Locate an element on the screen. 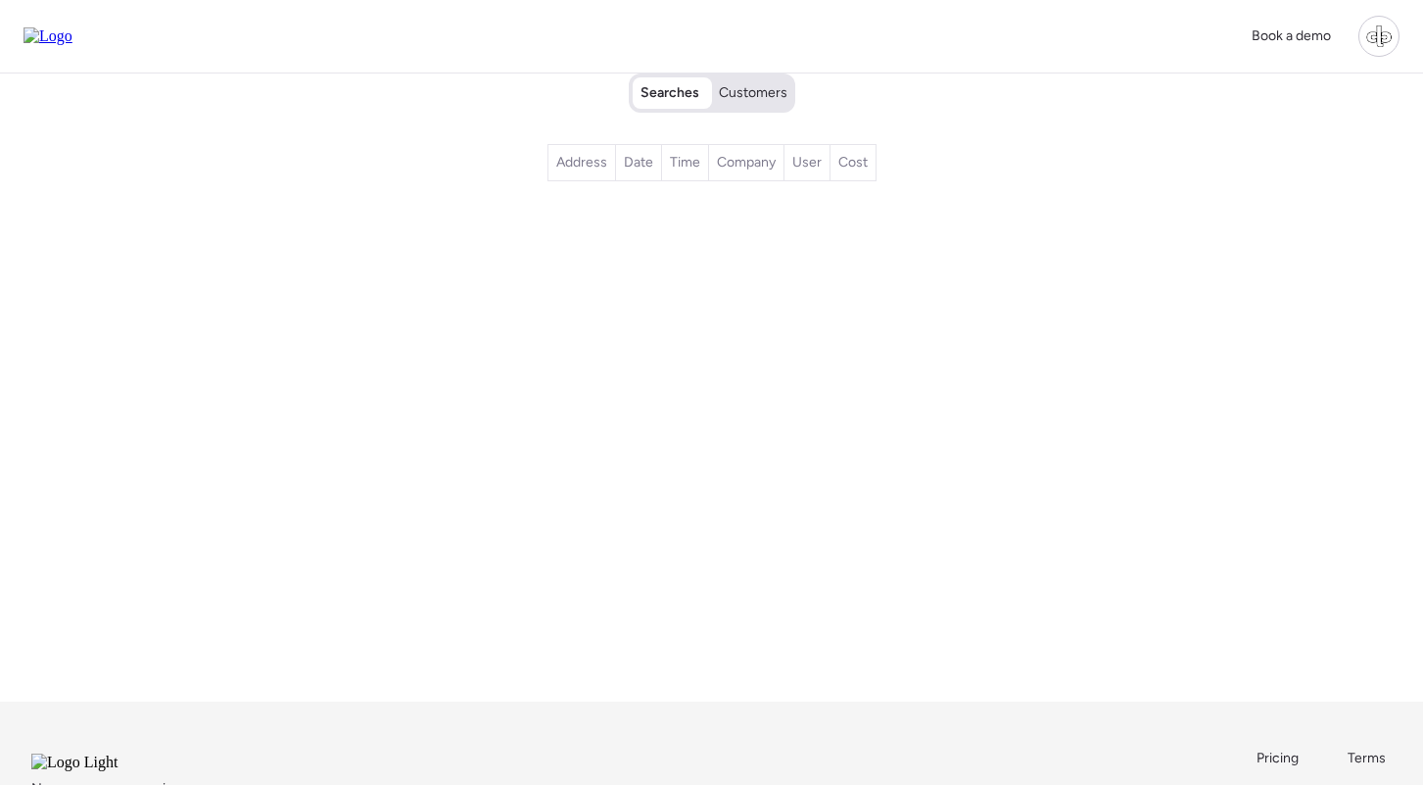 This screenshot has width=1423, height=785. span: Company is located at coordinates (746, 162).